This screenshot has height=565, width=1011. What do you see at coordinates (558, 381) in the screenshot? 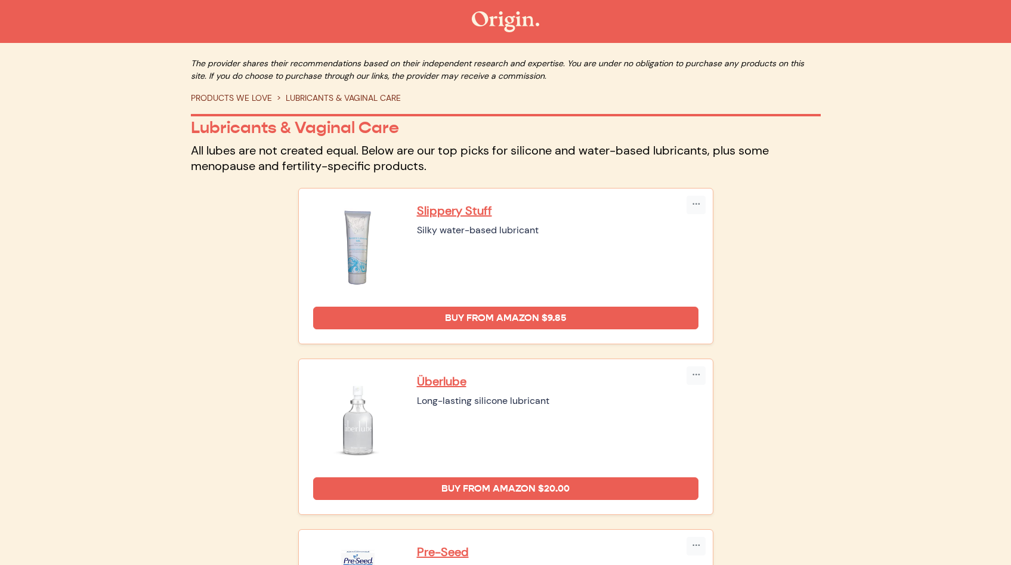
I see `a: Überlube` at bounding box center [558, 381].